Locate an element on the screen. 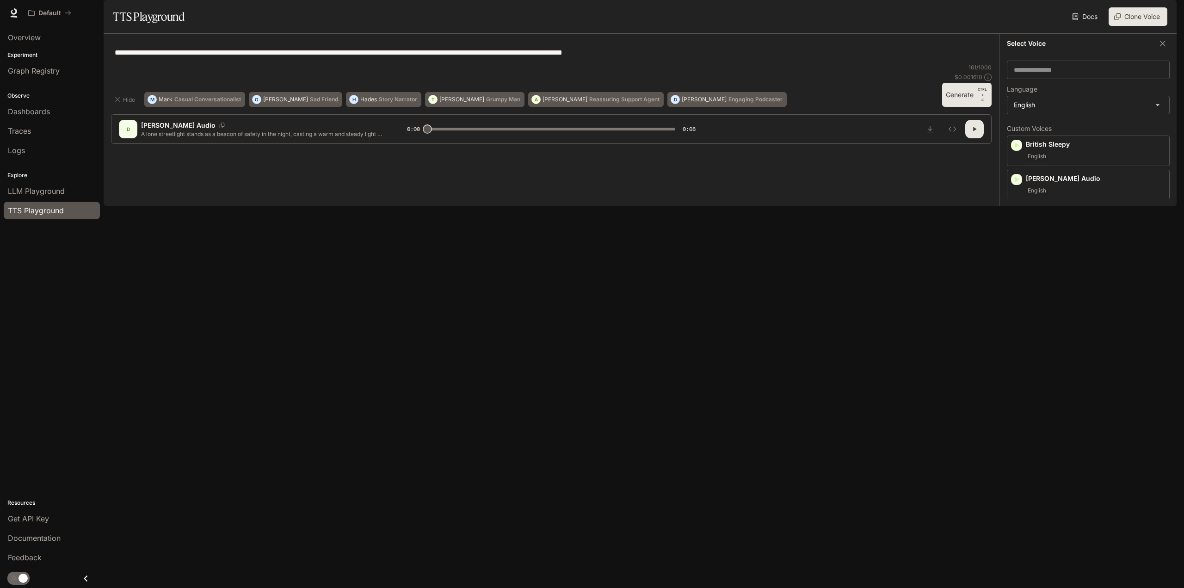 Image resolution: width=1184 pixels, height=588 pixels. h1: TTS Playground is located at coordinates (148, 17).